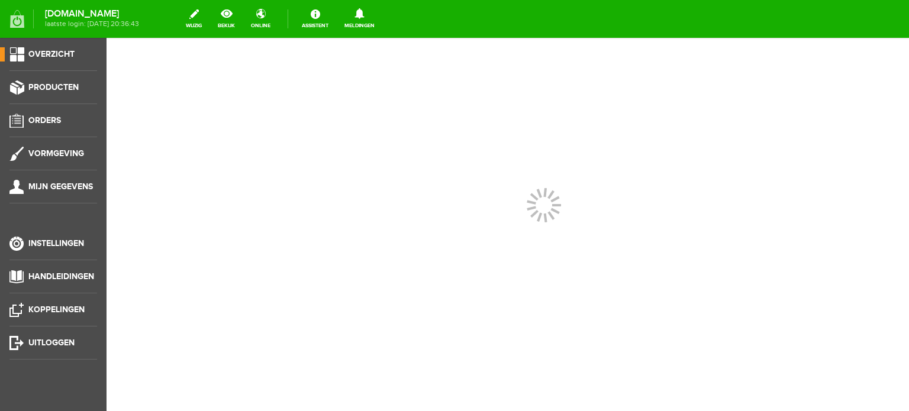 The height and width of the screenshot is (411, 909). Describe the element at coordinates (359, 19) in the screenshot. I see `a: Meldingen` at that location.